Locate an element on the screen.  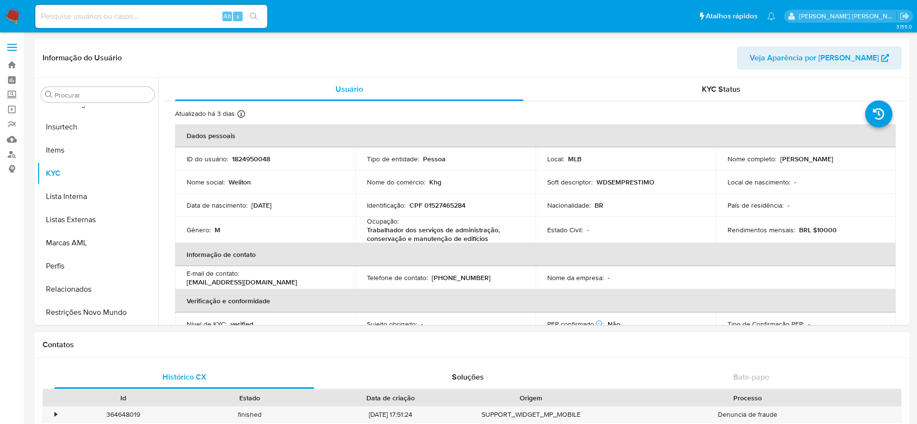
th: Informação de contato is located at coordinates (535, 255).